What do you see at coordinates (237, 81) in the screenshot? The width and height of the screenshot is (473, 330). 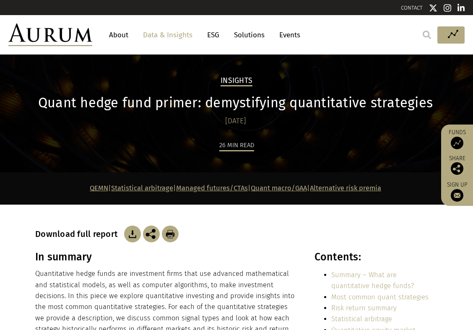 I see `h2: Insights` at bounding box center [237, 81].